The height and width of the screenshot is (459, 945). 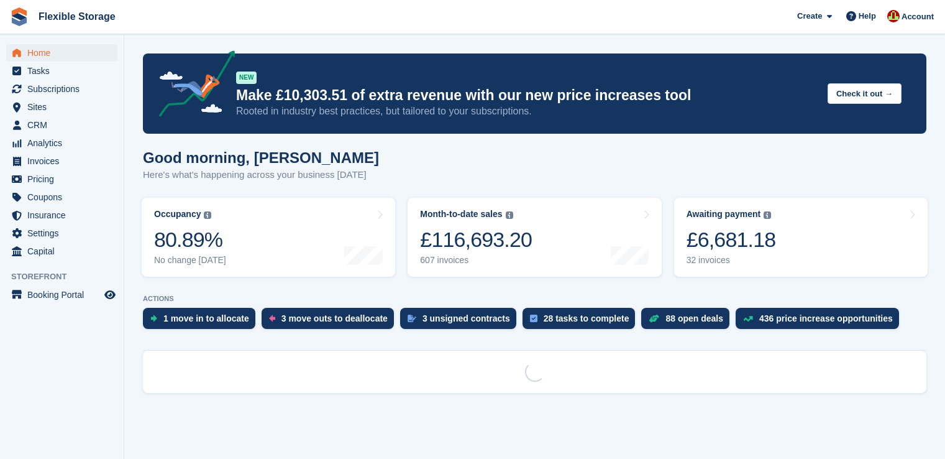 What do you see at coordinates (654, 318) in the screenshot?
I see `img: deal-1b604bf984904fb50ccaf53a9ad4b4a5d6e5aea283cecdc64d6e3604feb123c2.svg` at bounding box center [654, 318].